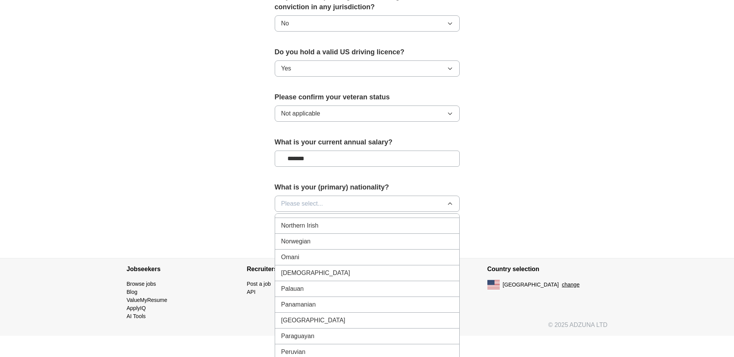  What do you see at coordinates (367, 24) in the screenshot?
I see `button: No` at bounding box center [367, 24].